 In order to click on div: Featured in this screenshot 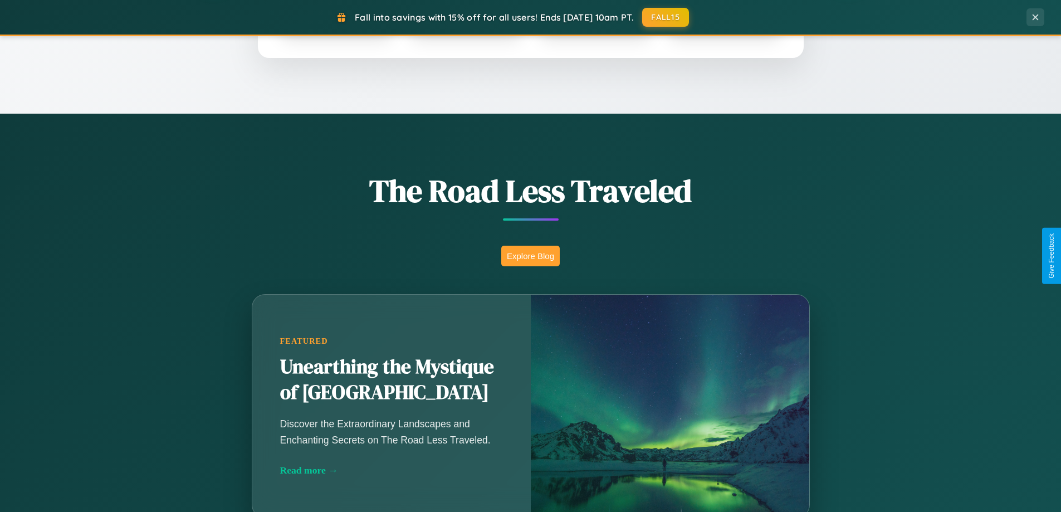, I will do `click(391, 341)`.